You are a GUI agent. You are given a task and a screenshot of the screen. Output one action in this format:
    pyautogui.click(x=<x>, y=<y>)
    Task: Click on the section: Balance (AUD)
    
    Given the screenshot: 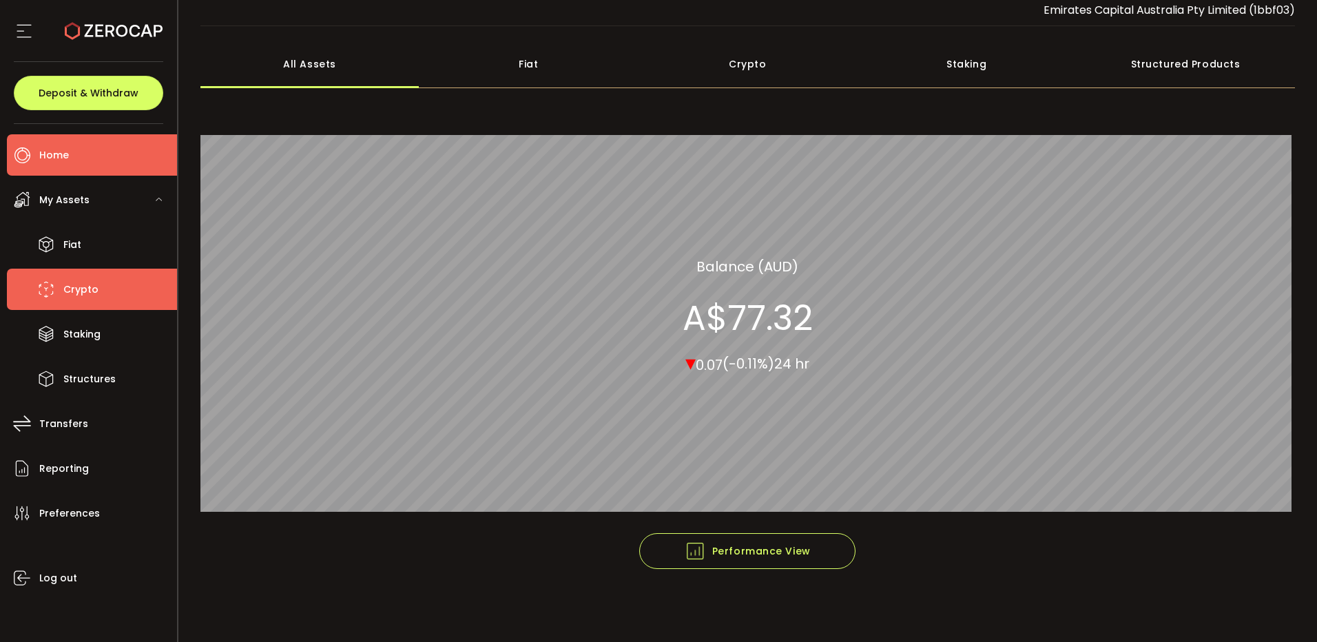 What is the action you would take?
    pyautogui.click(x=747, y=266)
    